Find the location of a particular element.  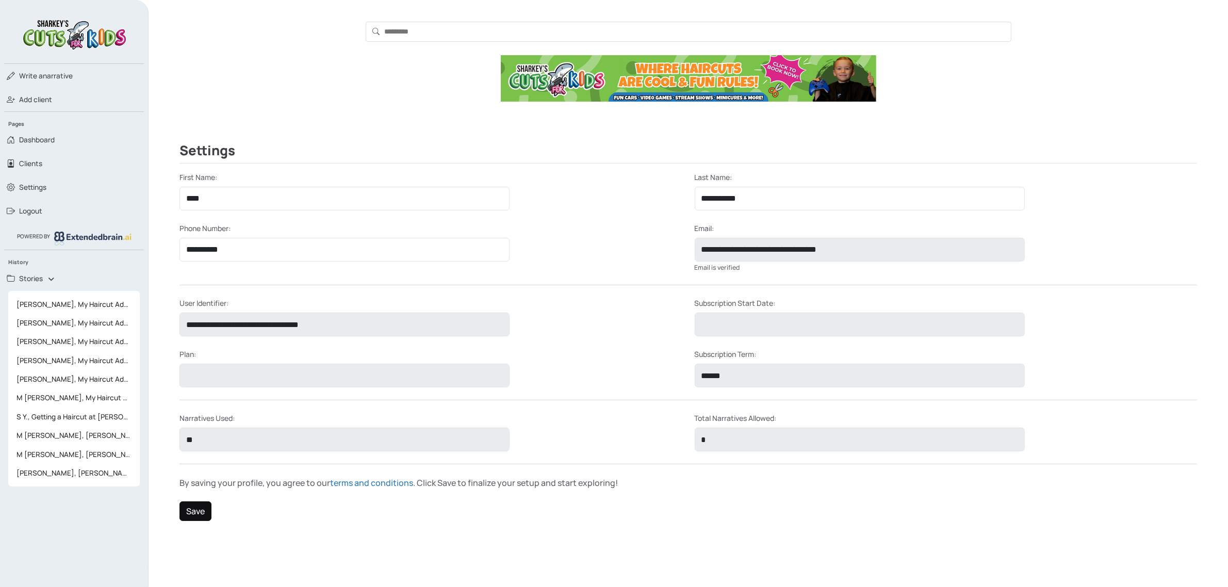

label: Subscription Term: is located at coordinates (726, 354).